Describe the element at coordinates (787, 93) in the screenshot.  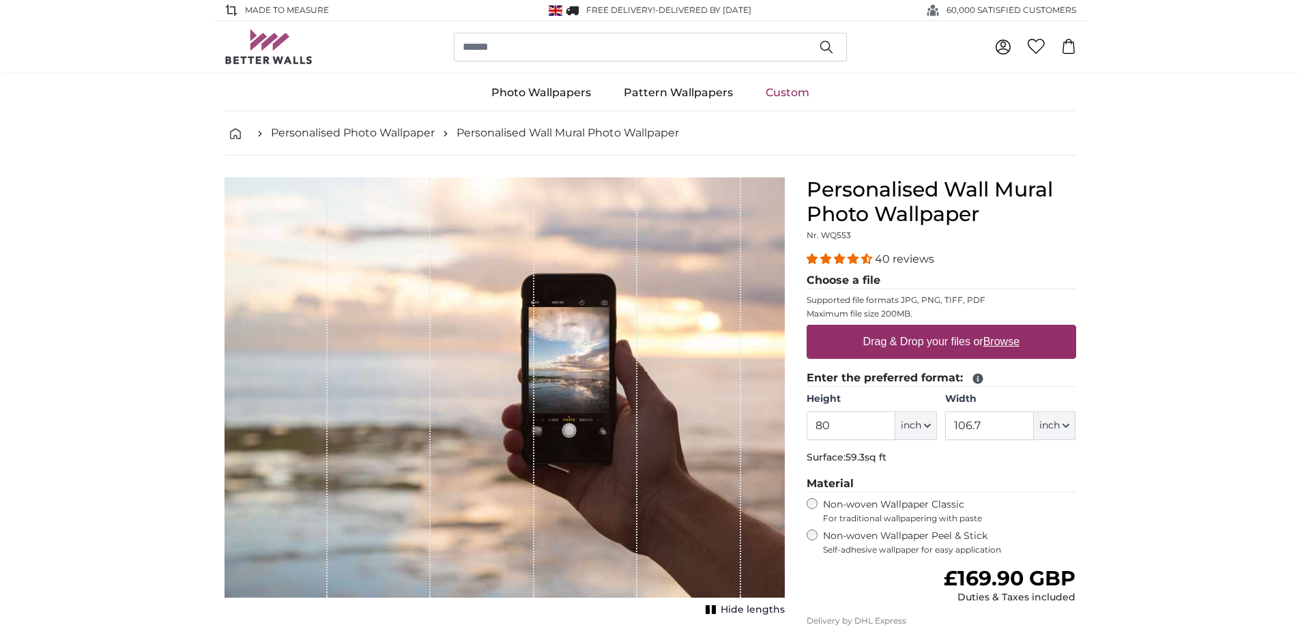
I see `a: Custom` at that location.